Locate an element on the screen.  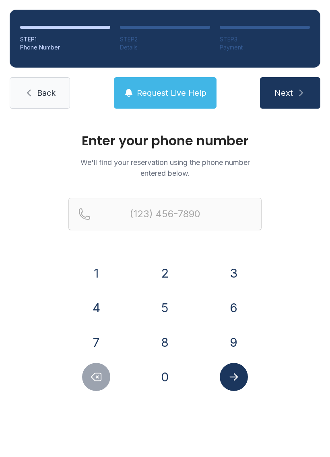
button: 8 is located at coordinates (165, 342).